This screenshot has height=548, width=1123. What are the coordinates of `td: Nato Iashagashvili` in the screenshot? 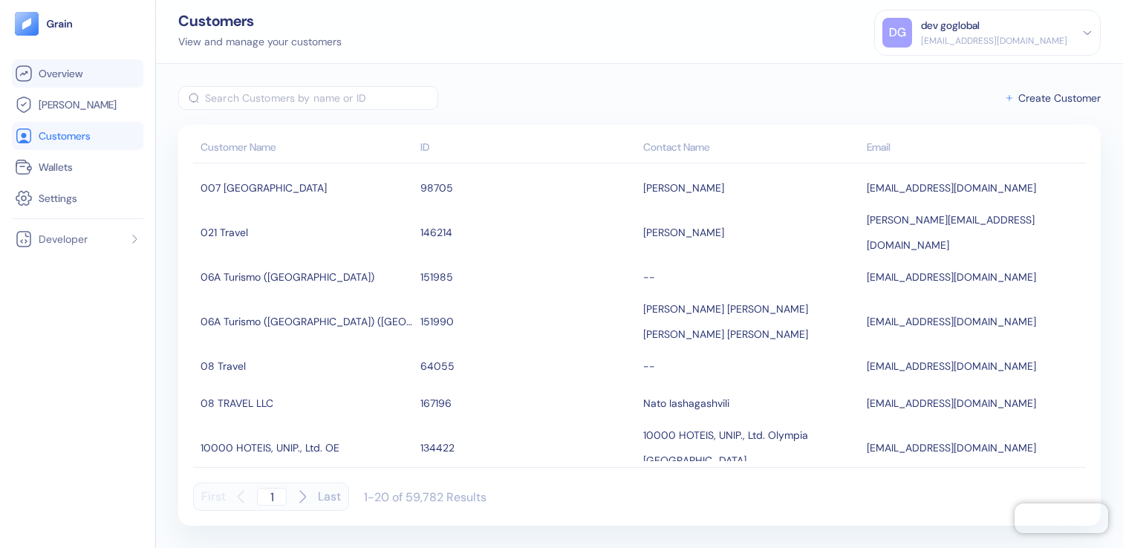 It's located at (751, 403).